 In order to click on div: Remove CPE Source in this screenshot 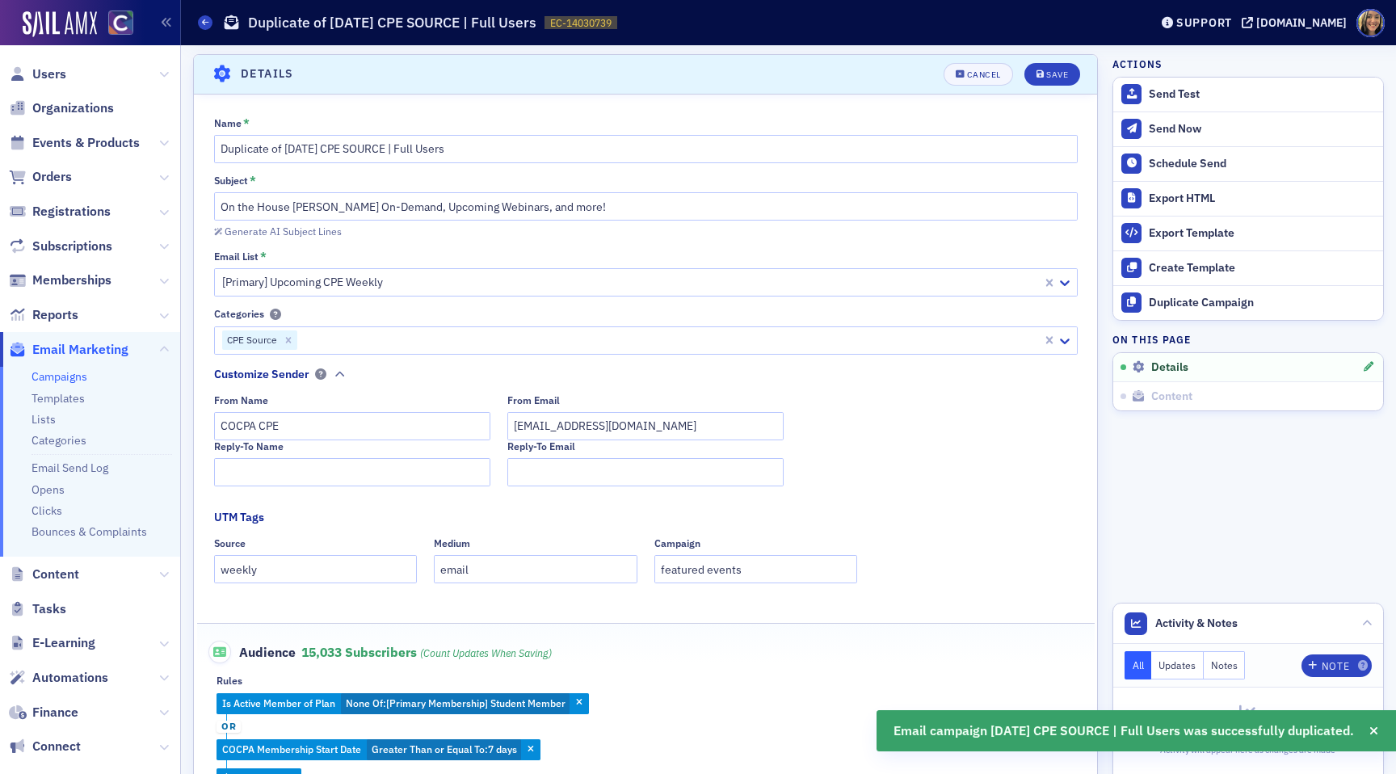, I will do `click(288, 340)`.